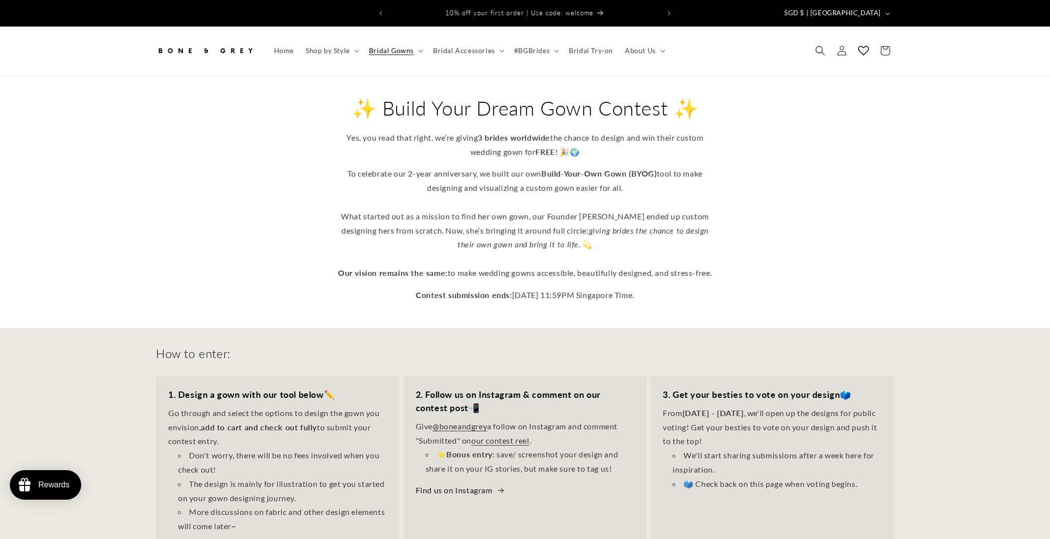 This screenshot has height=539, width=1050. I want to click on li: More discussions on fabric and other design elements will come later~, so click(282, 520).